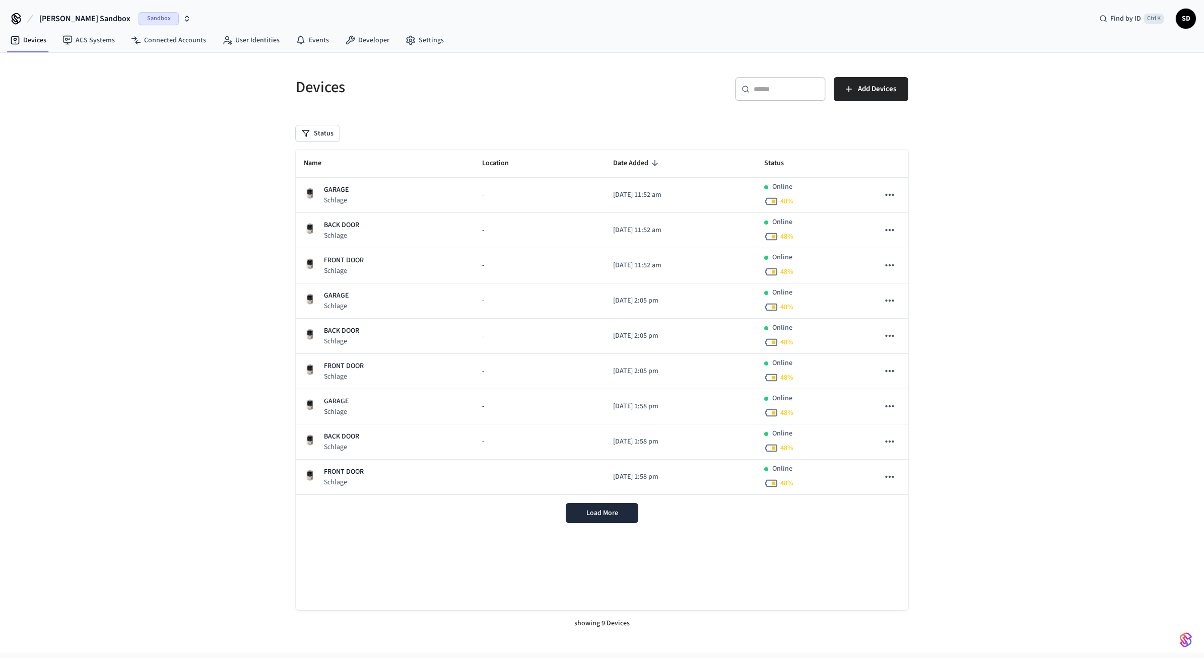  What do you see at coordinates (602, 513) in the screenshot?
I see `span: Load More` at bounding box center [602, 513].